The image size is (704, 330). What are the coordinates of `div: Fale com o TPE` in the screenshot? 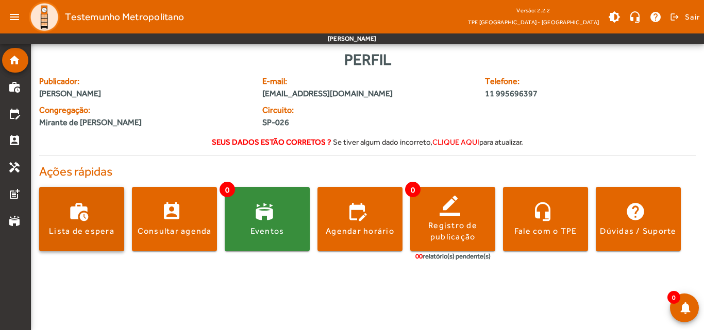 It's located at (546, 231).